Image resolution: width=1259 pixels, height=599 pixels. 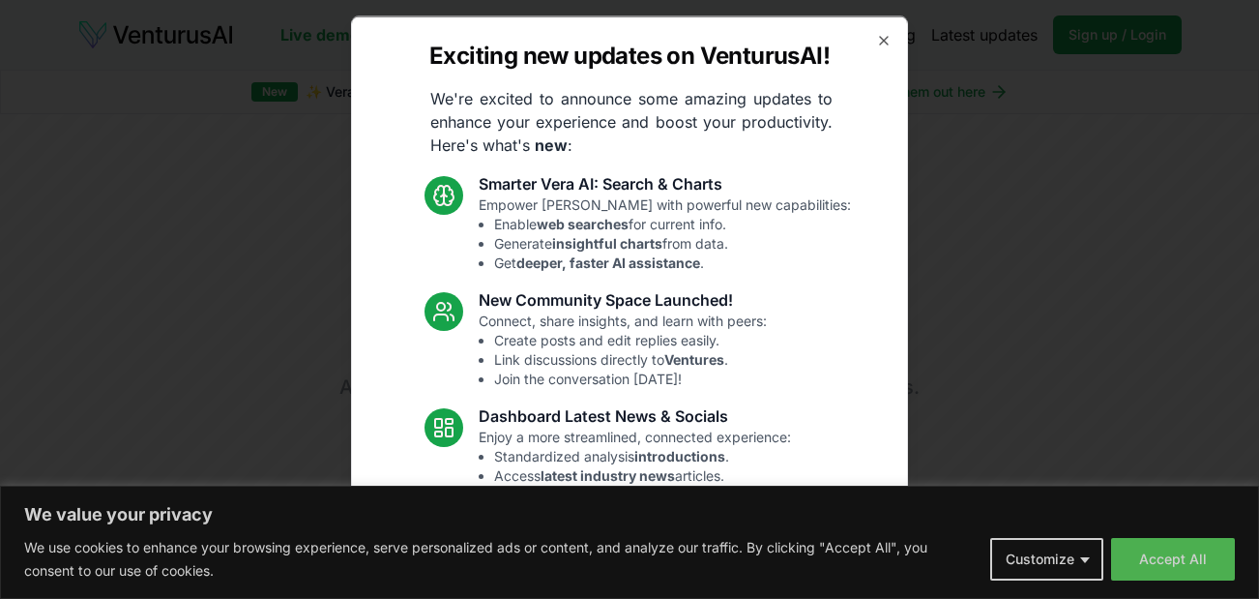 I want to click on h2: Exciting new updates on VenturusAI!, so click(x=630, y=55).